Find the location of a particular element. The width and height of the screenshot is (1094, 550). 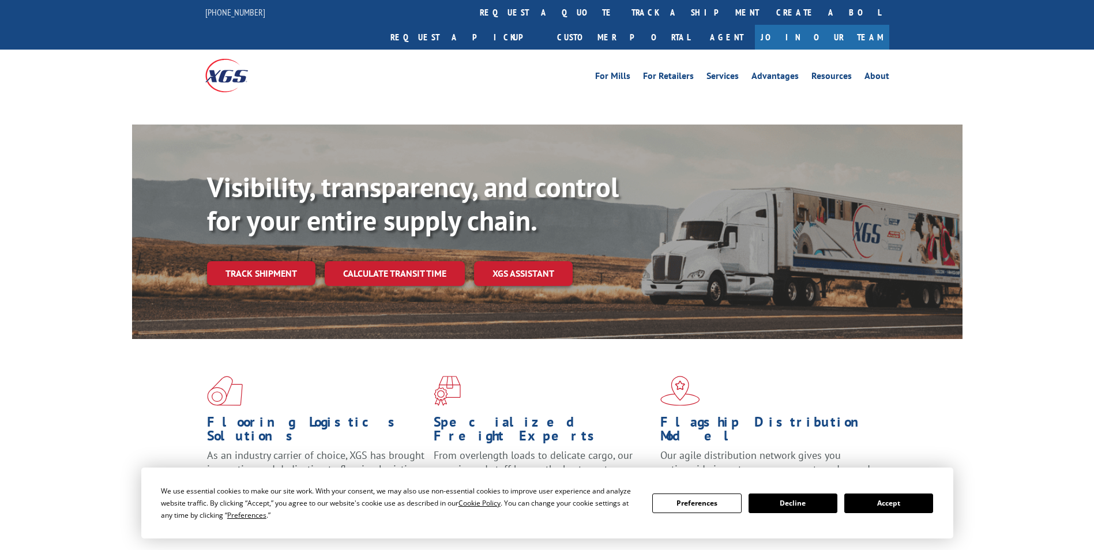

h1: Specialized Freight Experts is located at coordinates (542, 432).